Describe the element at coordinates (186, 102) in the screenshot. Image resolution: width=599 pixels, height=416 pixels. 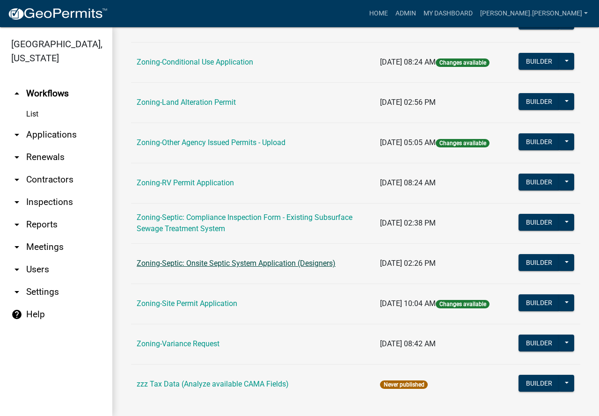
I see `a: Zoning-Land Alteration Permit` at that location.